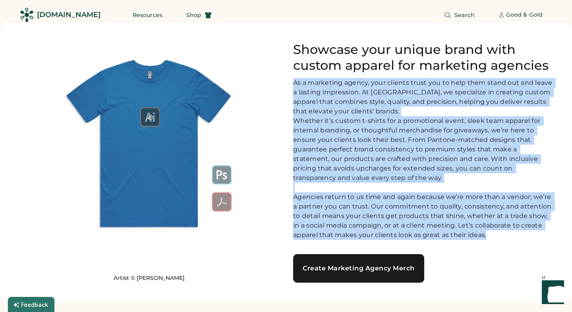 This screenshot has width=572, height=312. Describe the element at coordinates (147, 15) in the screenshot. I see `button: Resources` at that location.